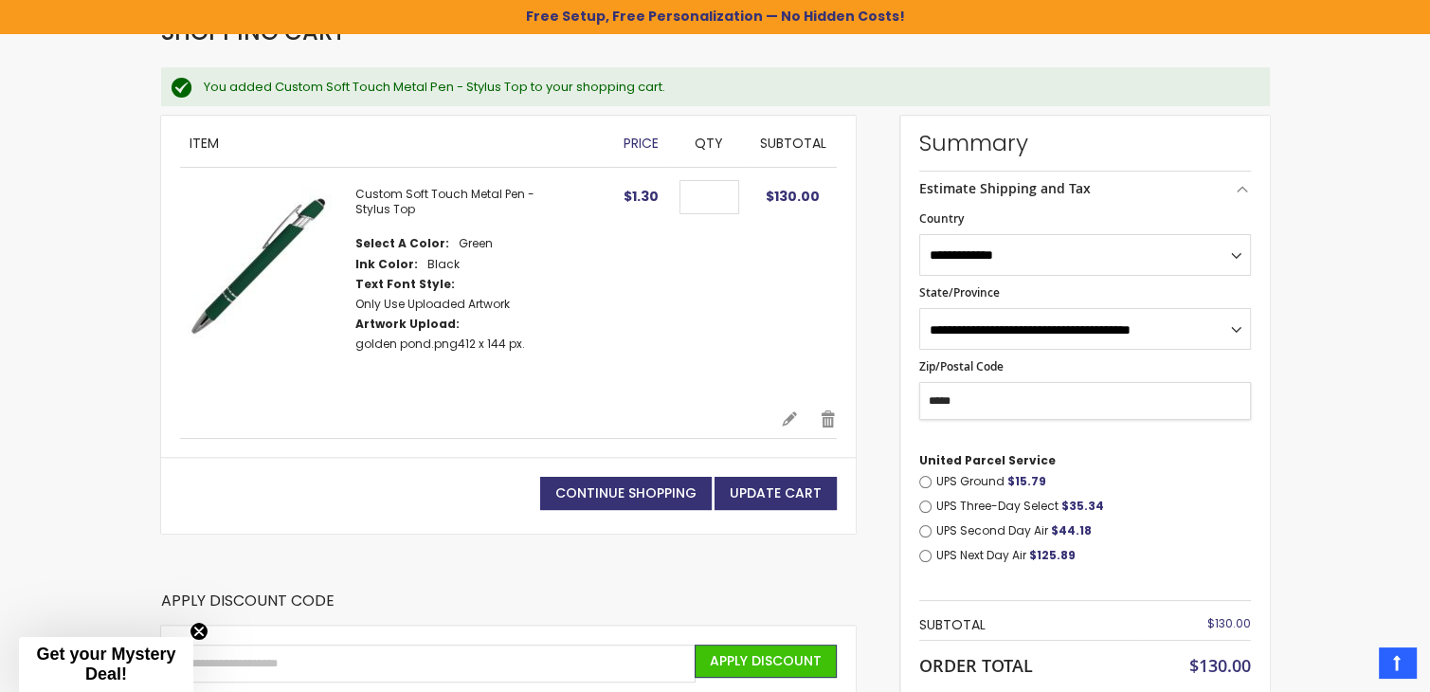 The image size is (1430, 692). What do you see at coordinates (641, 196) in the screenshot?
I see `span: $1.30` at bounding box center [641, 196].